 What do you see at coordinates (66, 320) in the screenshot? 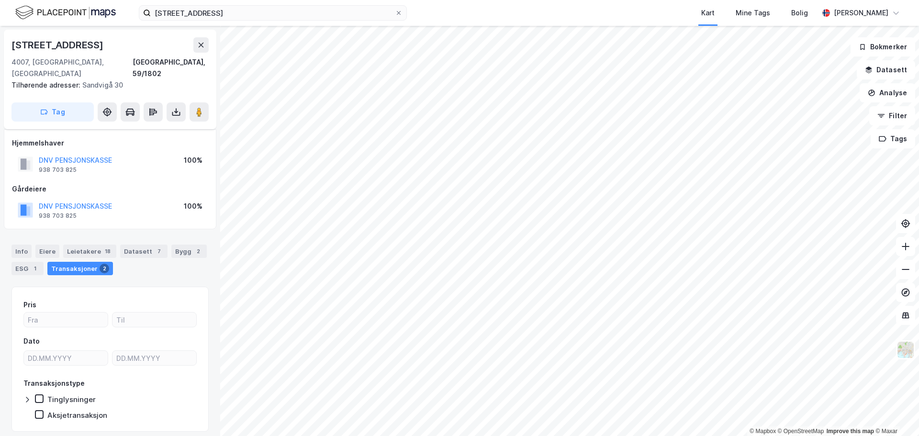
I see `input: Fra` at bounding box center [66, 320].